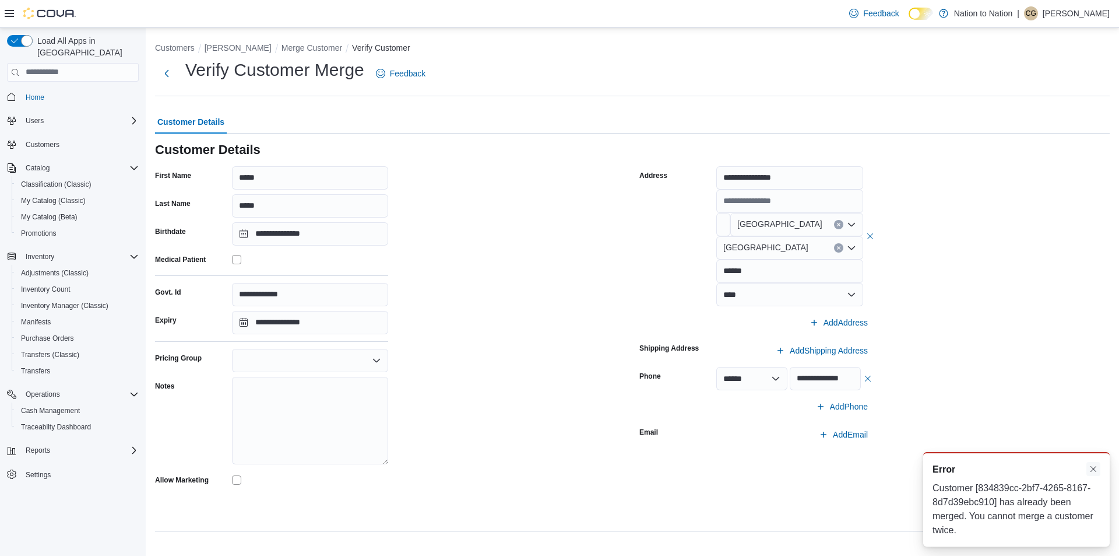  What do you see at coordinates (49, 217) in the screenshot?
I see `a: My Catalog (Beta)` at bounding box center [49, 217].